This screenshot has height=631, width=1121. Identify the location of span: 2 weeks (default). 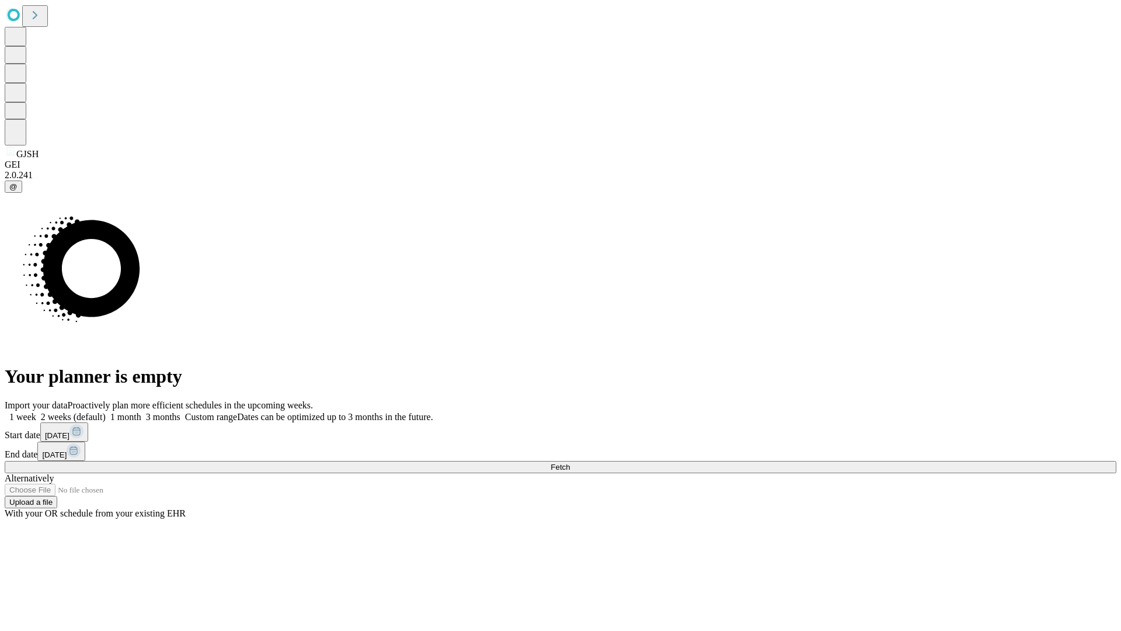
(73, 416).